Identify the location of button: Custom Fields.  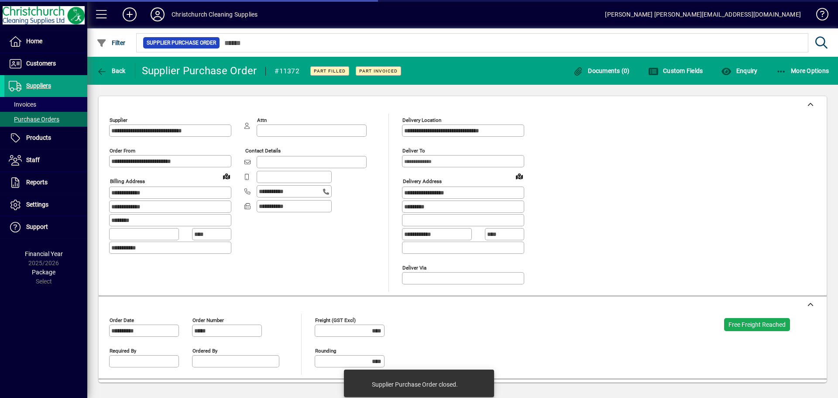
(676, 71).